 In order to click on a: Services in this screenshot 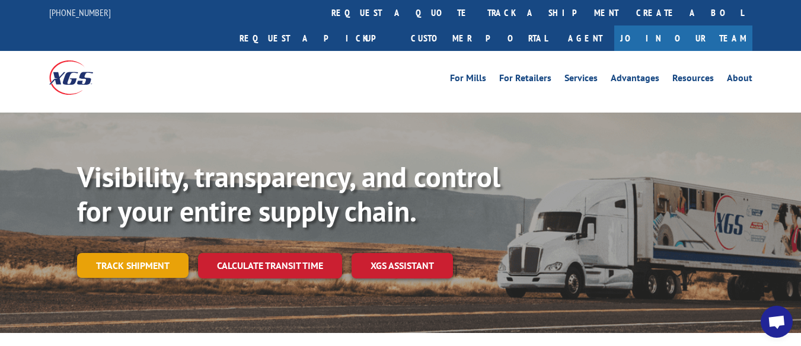, I will do `click(581, 80)`.